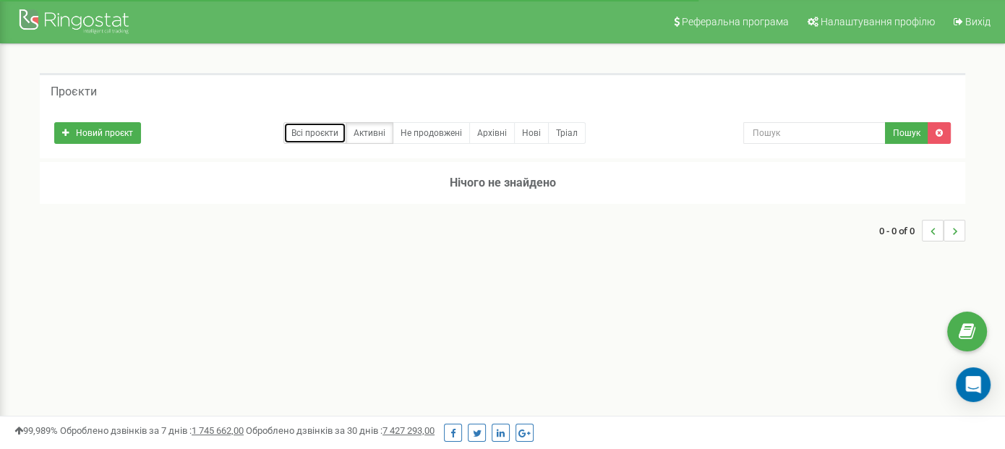  I want to click on a: Архівні, so click(492, 133).